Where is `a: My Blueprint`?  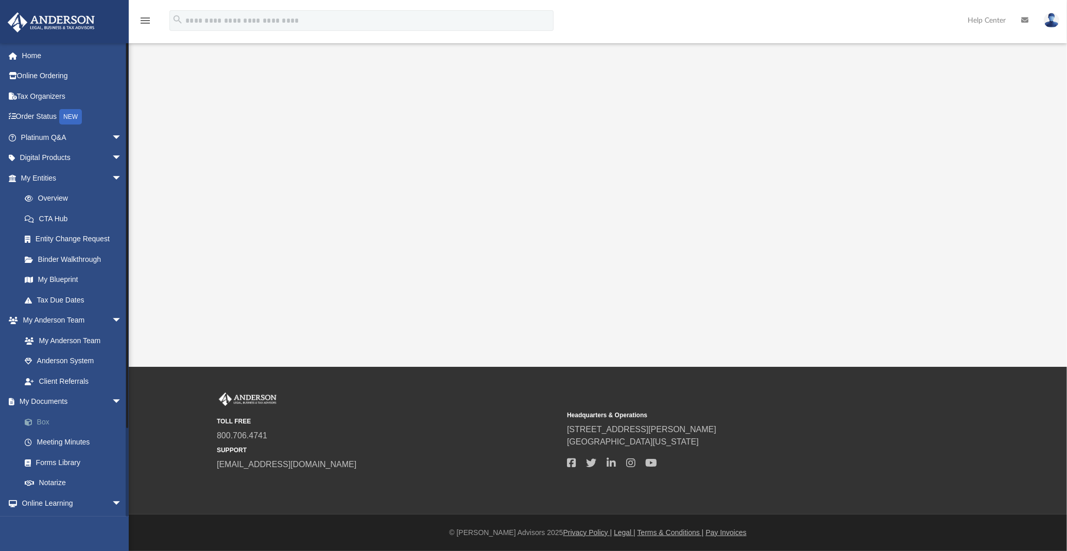 a: My Blueprint is located at coordinates (73, 280).